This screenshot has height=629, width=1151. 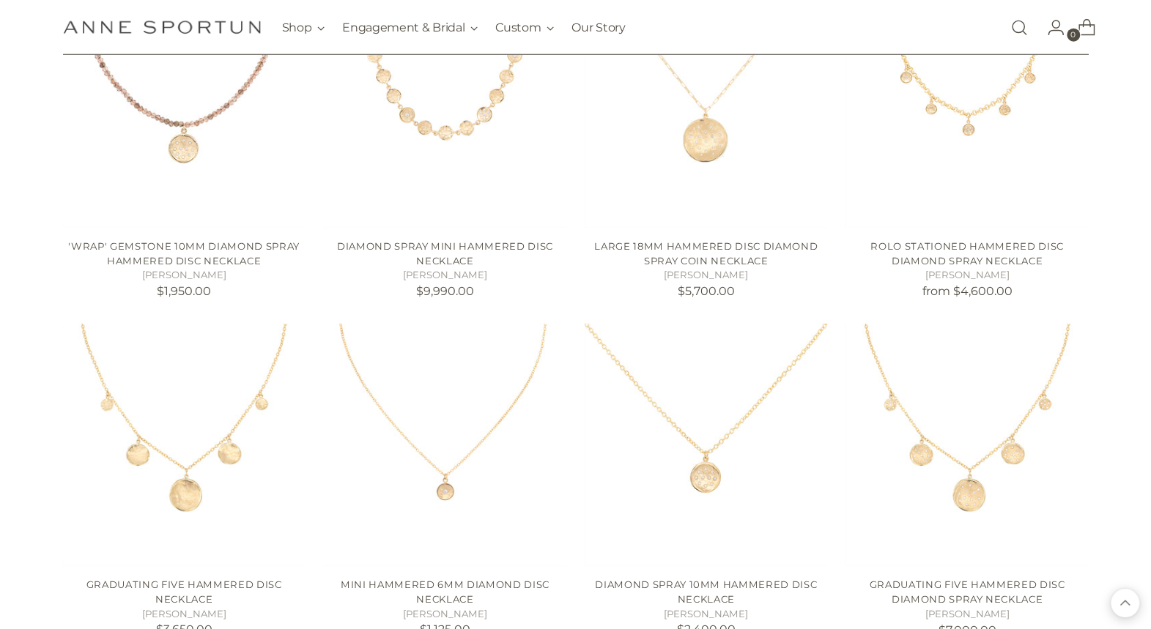 I want to click on p: from $4,600.00, so click(x=966, y=292).